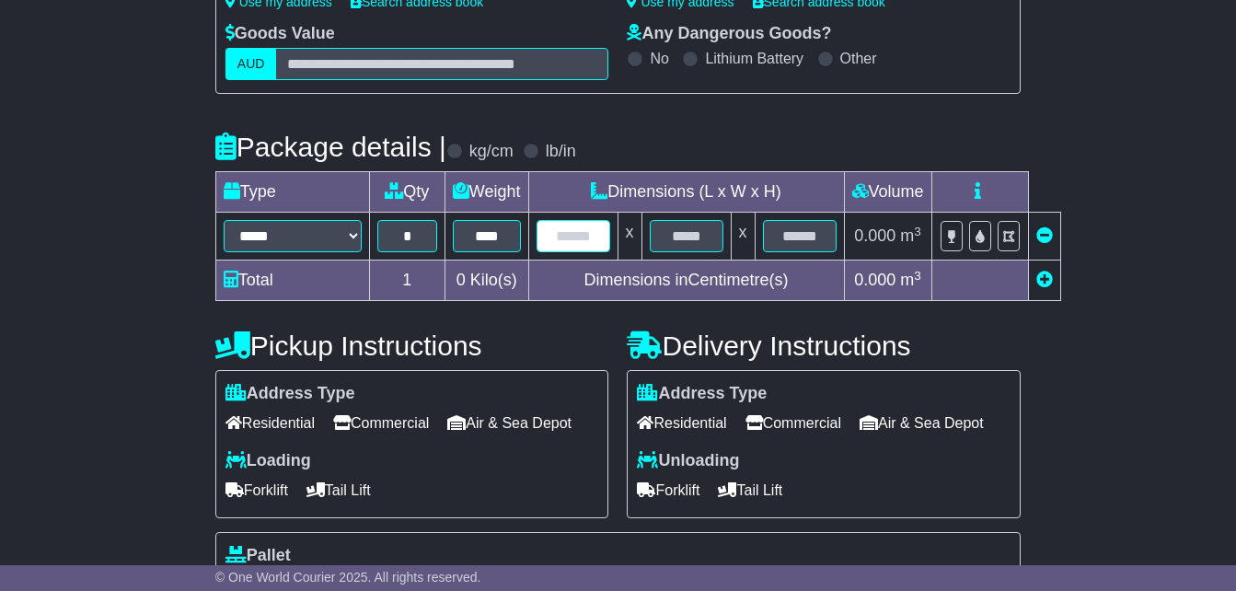 This screenshot has width=1236, height=591. Describe the element at coordinates (412, 345) in the screenshot. I see `h4: Pickup Instructions` at that location.